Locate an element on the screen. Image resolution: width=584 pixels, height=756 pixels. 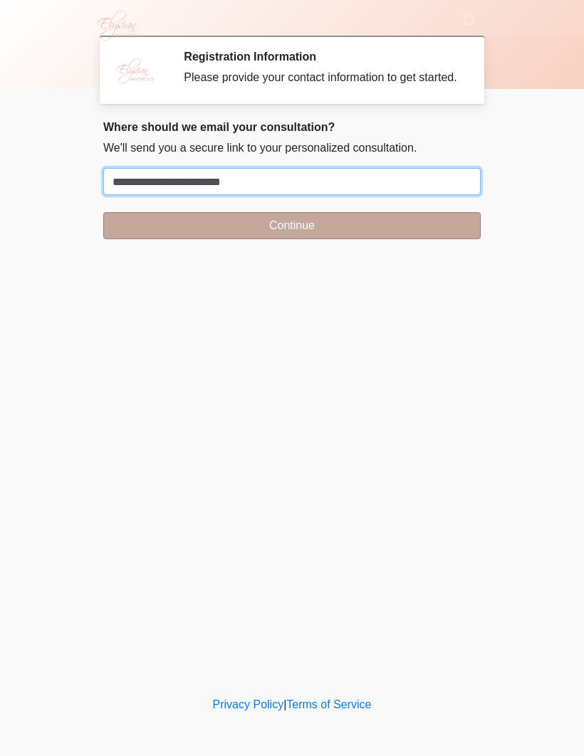
h2: Where should we email your consultation? is located at coordinates (292, 127).